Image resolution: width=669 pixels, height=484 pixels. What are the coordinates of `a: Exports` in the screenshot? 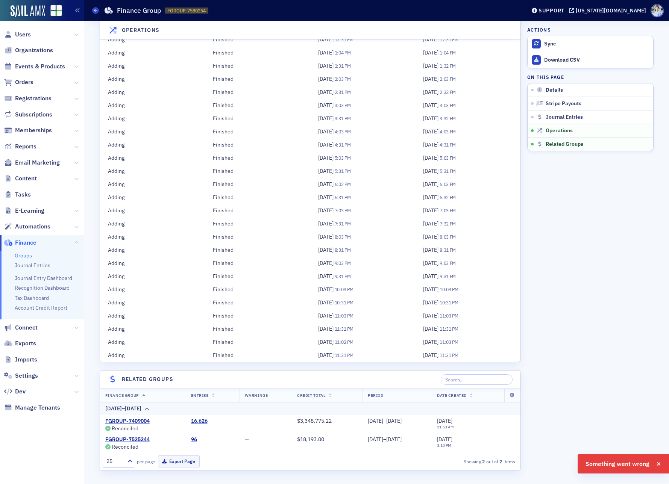 It's located at (20, 344).